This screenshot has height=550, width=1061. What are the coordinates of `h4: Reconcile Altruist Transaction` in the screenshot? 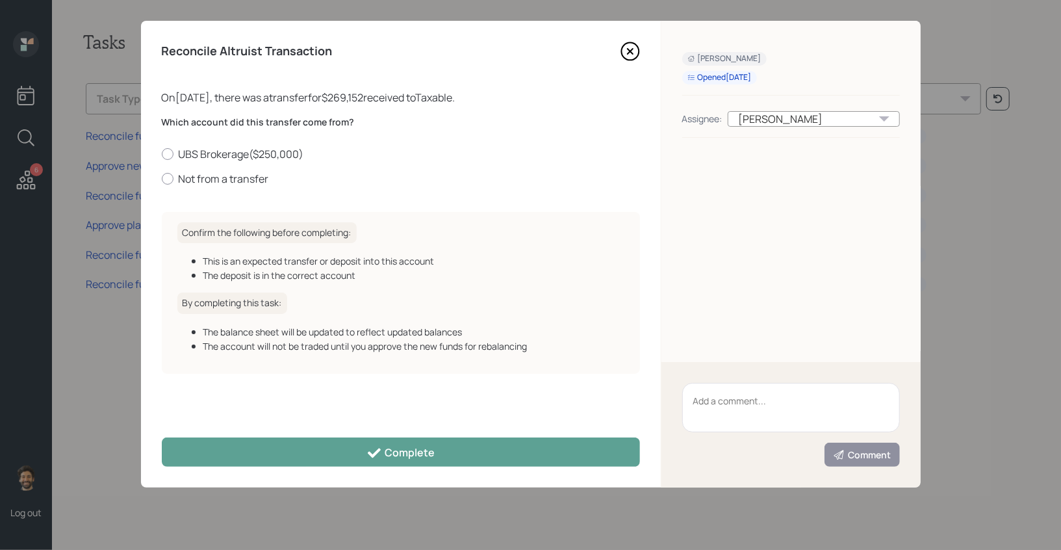 It's located at (247, 51).